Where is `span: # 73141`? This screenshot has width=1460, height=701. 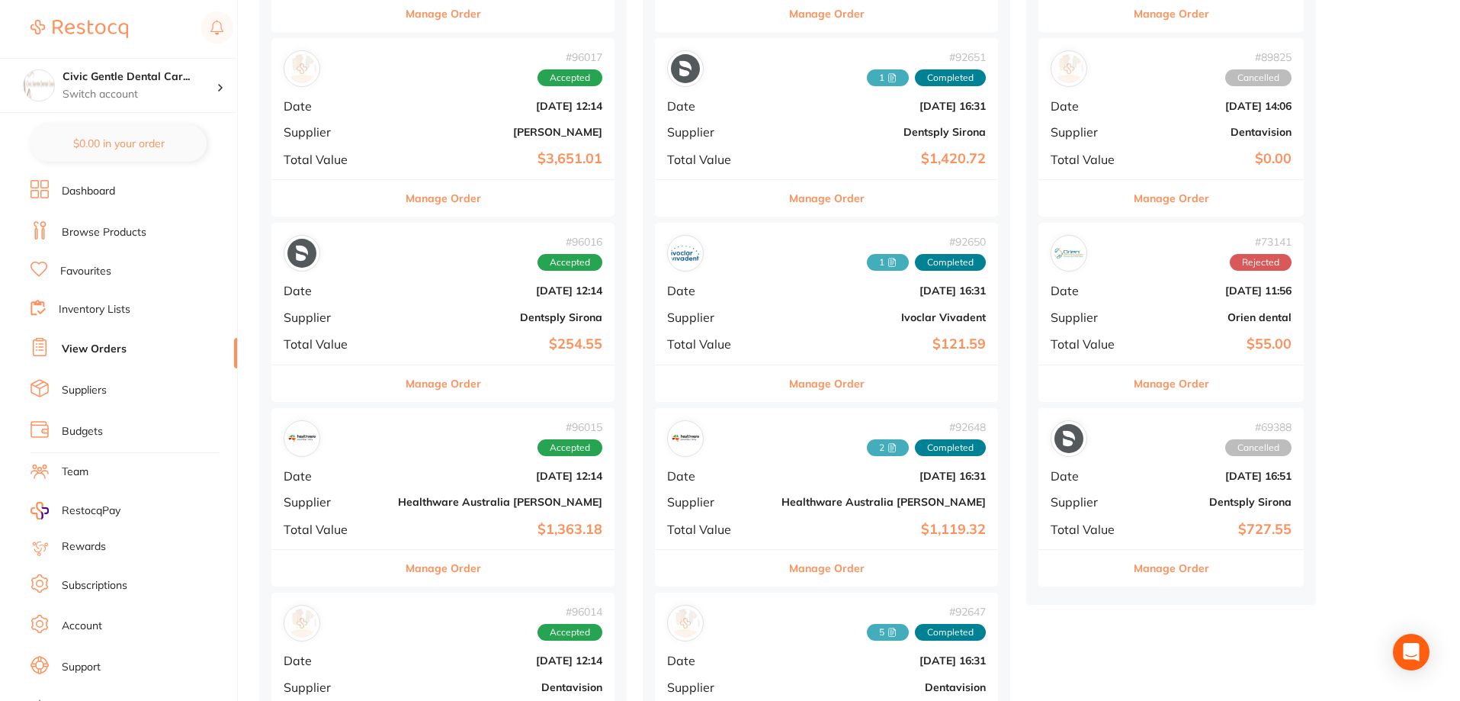 span: # 73141 is located at coordinates (1260, 242).